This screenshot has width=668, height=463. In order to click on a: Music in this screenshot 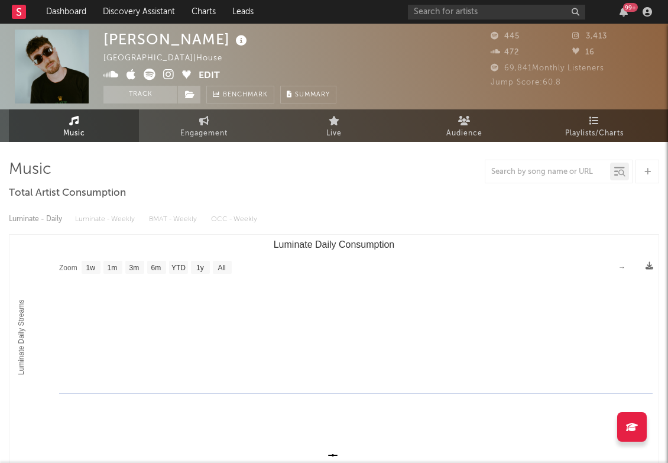, I will do `click(74, 125)`.